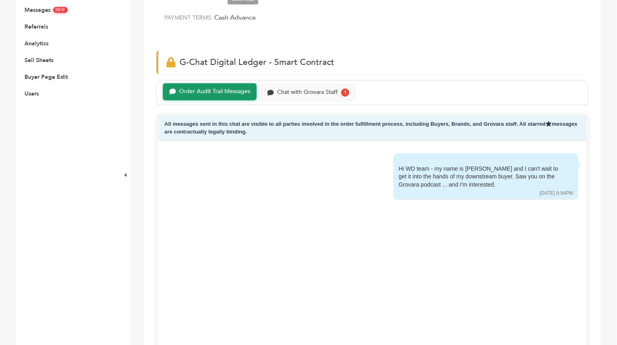 Image resolution: width=617 pixels, height=345 pixels. What do you see at coordinates (46, 10) in the screenshot?
I see `a: MessagesNEW` at bounding box center [46, 10].